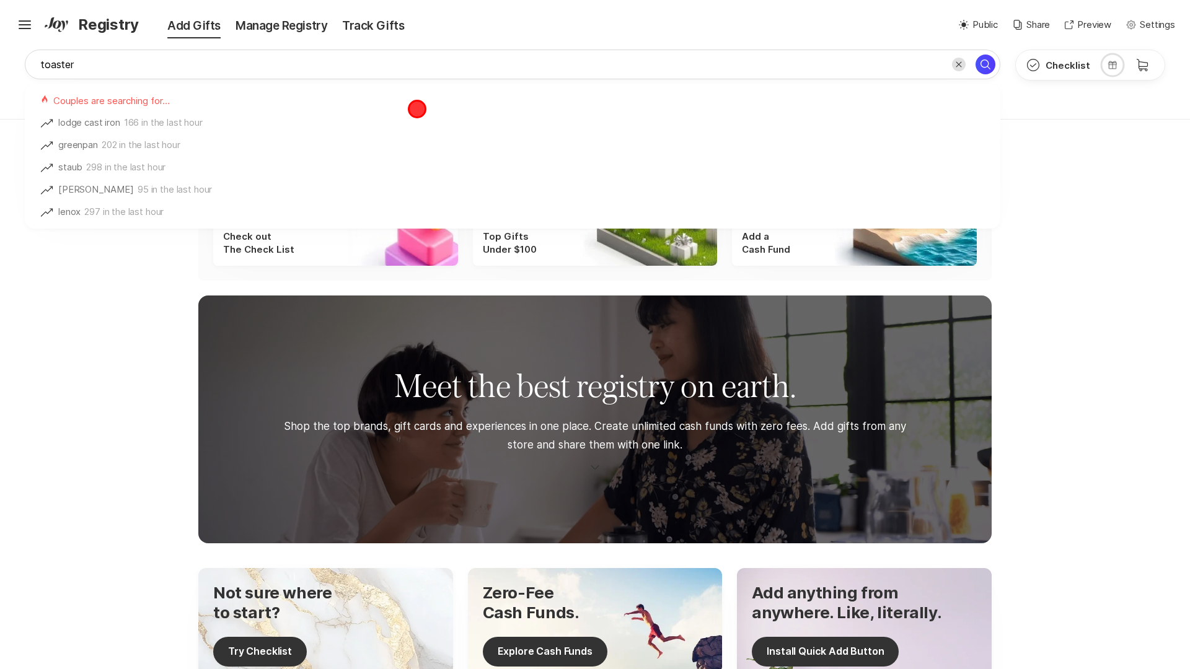 The height and width of the screenshot is (669, 1190). I want to click on button: Checklist, so click(1058, 65).